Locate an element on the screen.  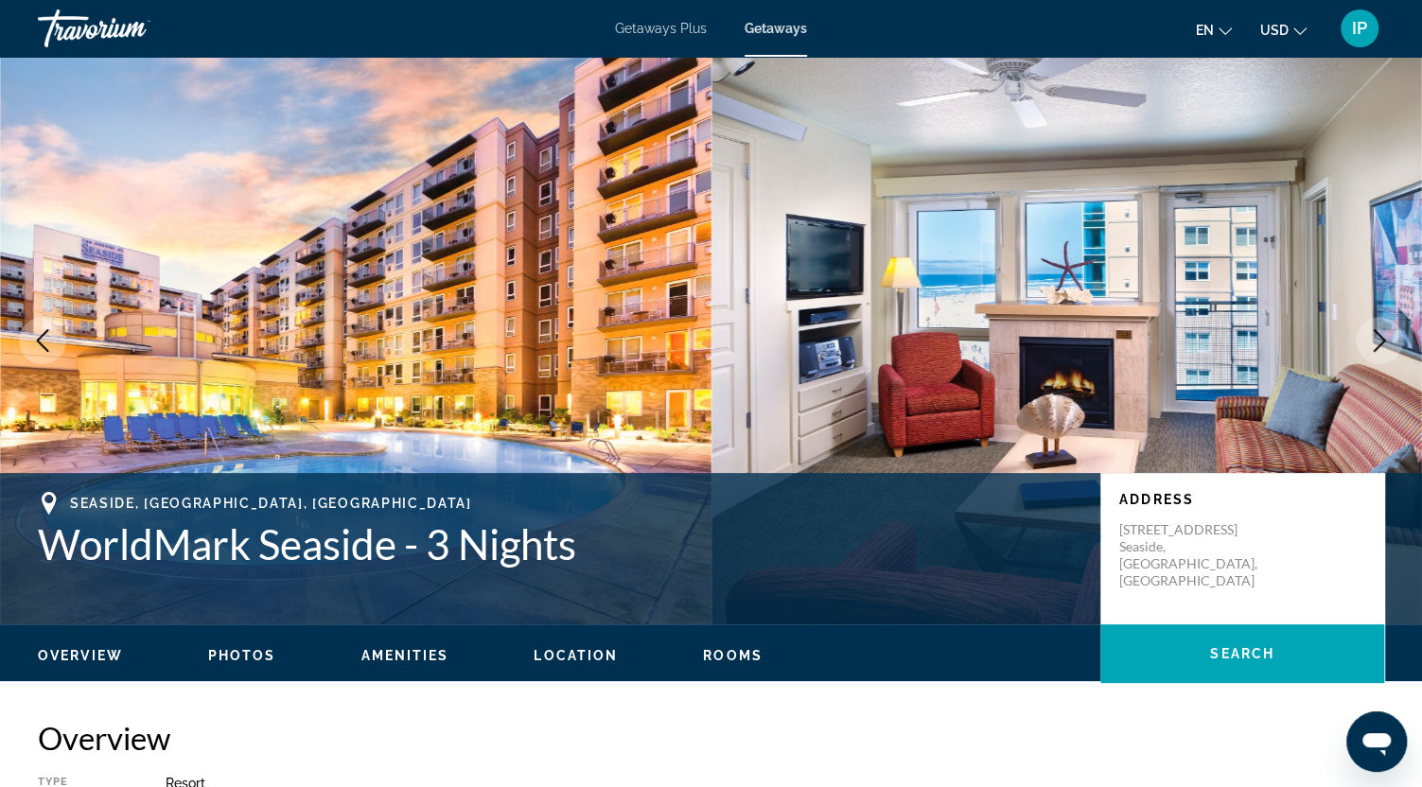
span: Location is located at coordinates (575, 656).